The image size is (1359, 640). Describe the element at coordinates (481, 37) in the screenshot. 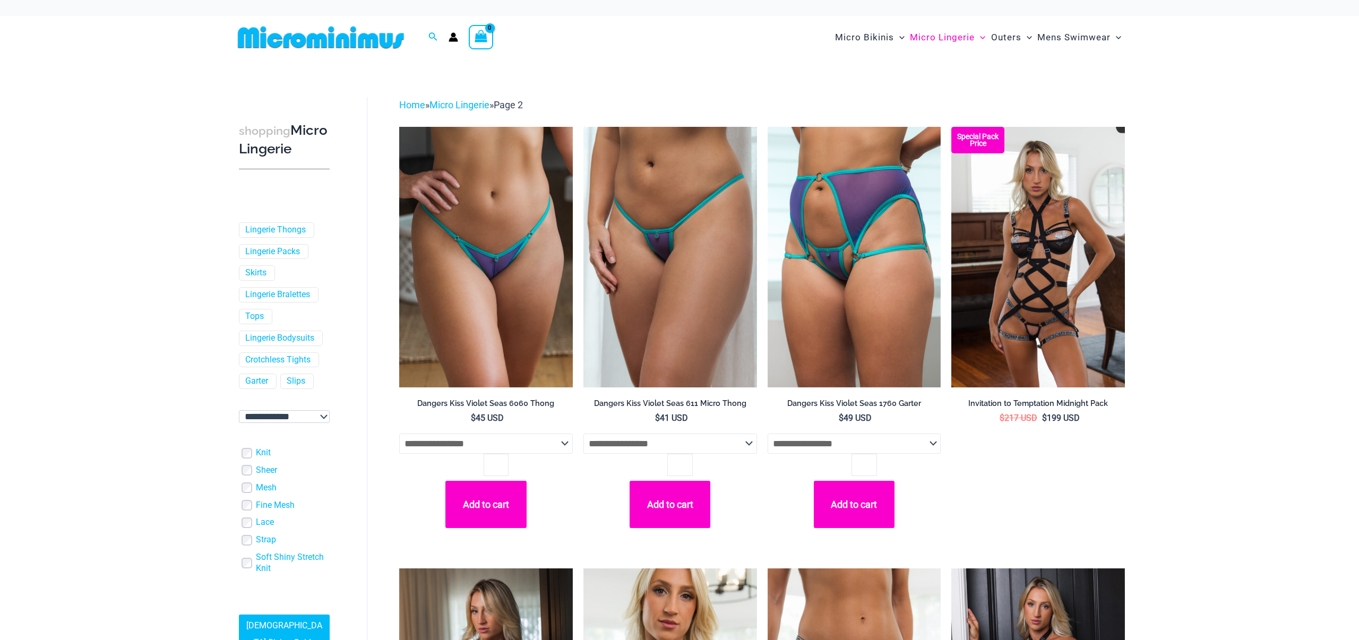

I see `a: View Shopping Cart, empty` at that location.